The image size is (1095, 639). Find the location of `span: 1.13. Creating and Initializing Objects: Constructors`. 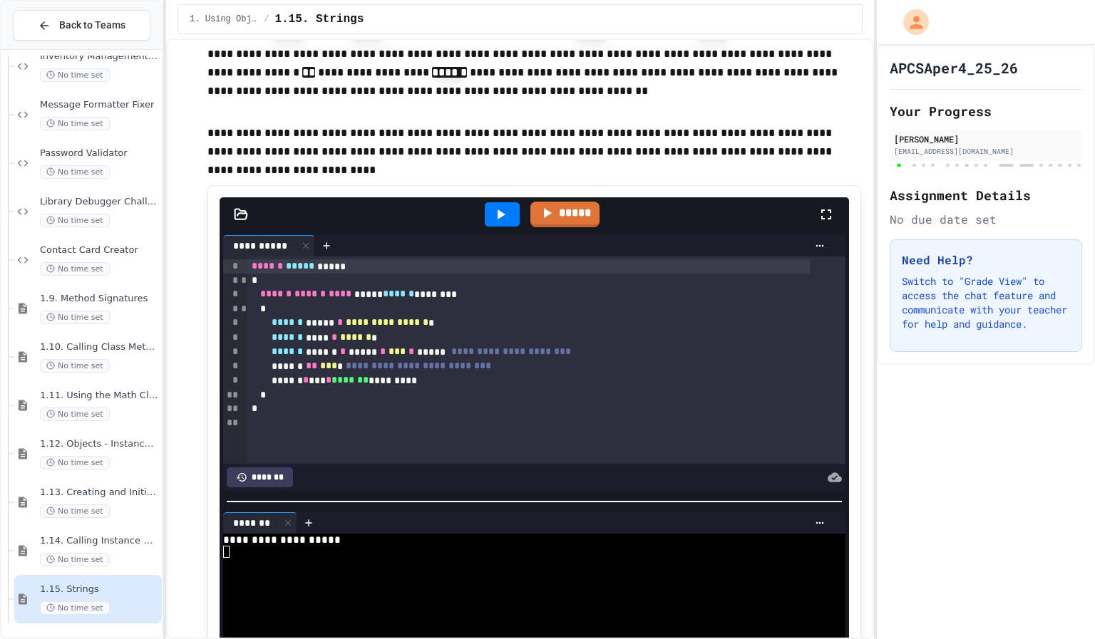

span: 1.13. Creating and Initializing Objects: Constructors is located at coordinates (99, 492).